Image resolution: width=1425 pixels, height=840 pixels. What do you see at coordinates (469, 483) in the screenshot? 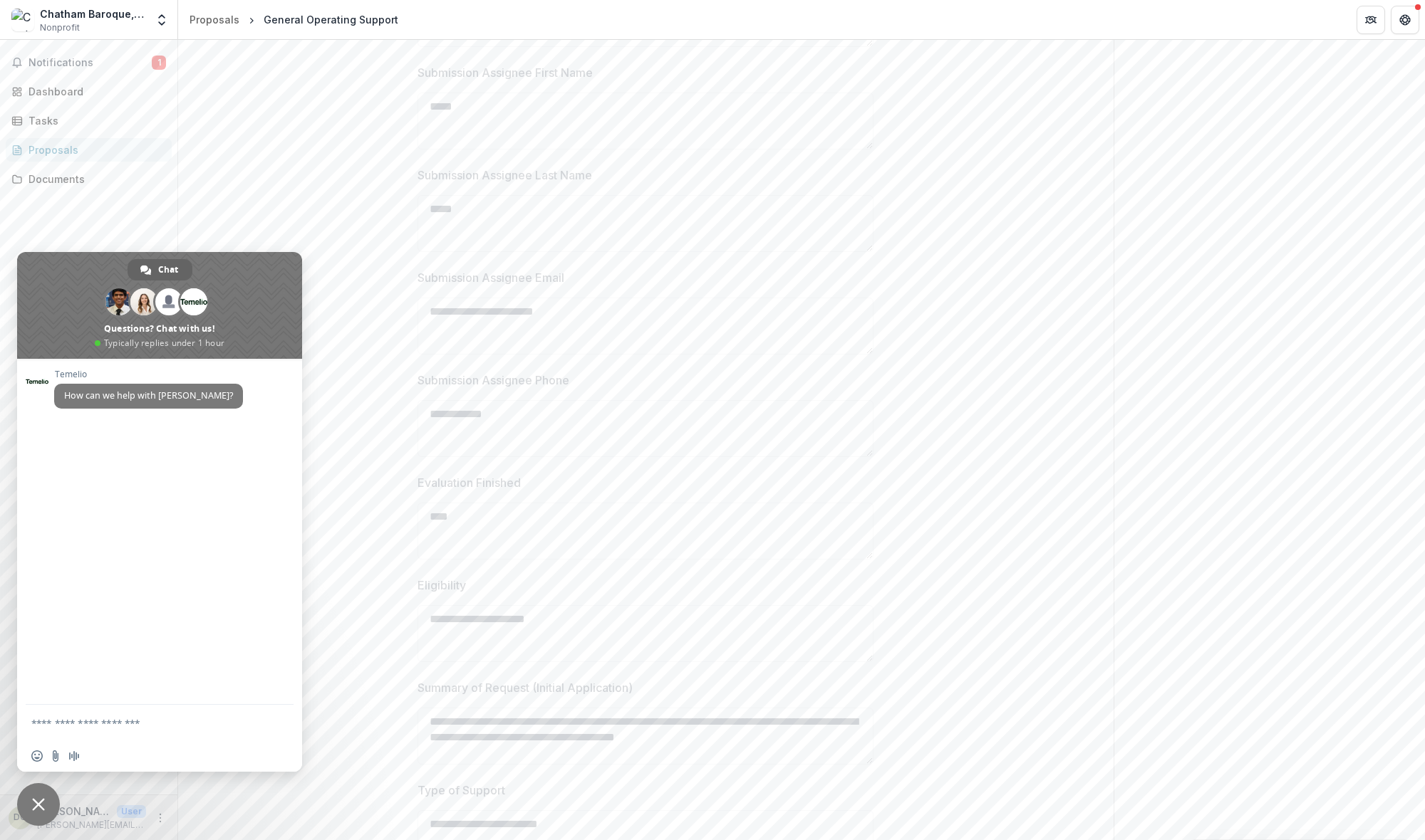
I see `p: Evaluation Finished` at bounding box center [469, 483].